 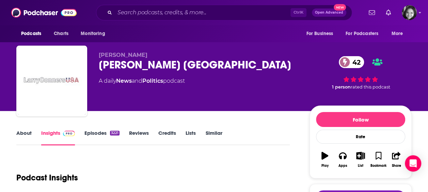 I want to click on span: More, so click(x=398, y=34).